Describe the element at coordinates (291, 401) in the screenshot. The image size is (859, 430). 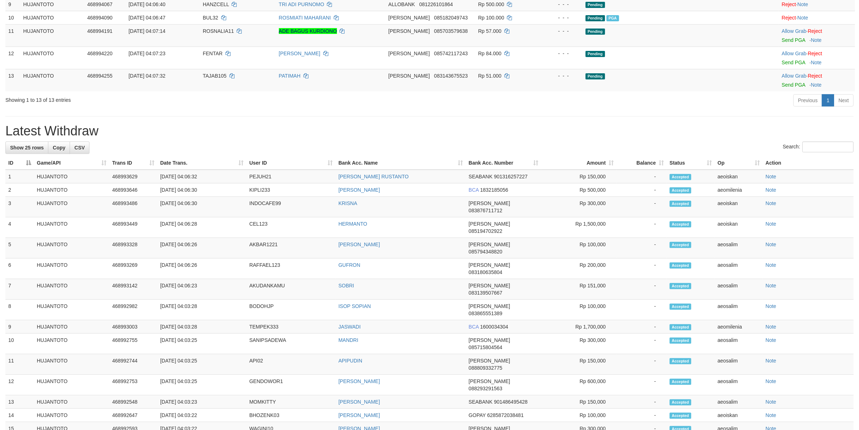
I see `td: MOMKITTY` at that location.